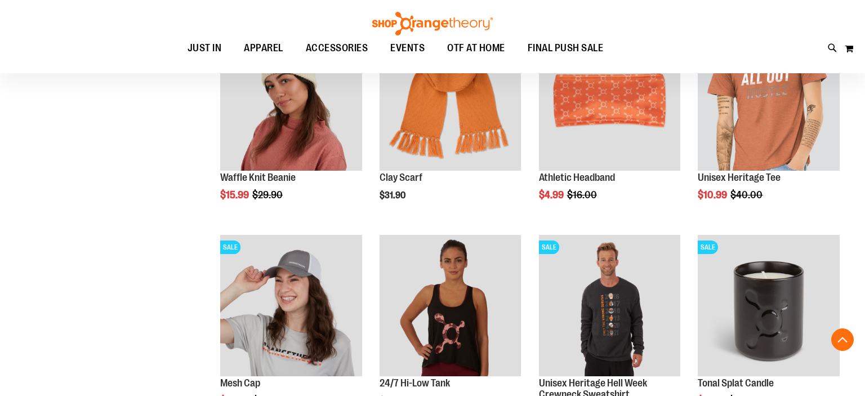 This screenshot has height=396, width=865. Describe the element at coordinates (291, 306) in the screenshot. I see `a: Product image for Orangetheory Mesh CapSALESALE` at that location.